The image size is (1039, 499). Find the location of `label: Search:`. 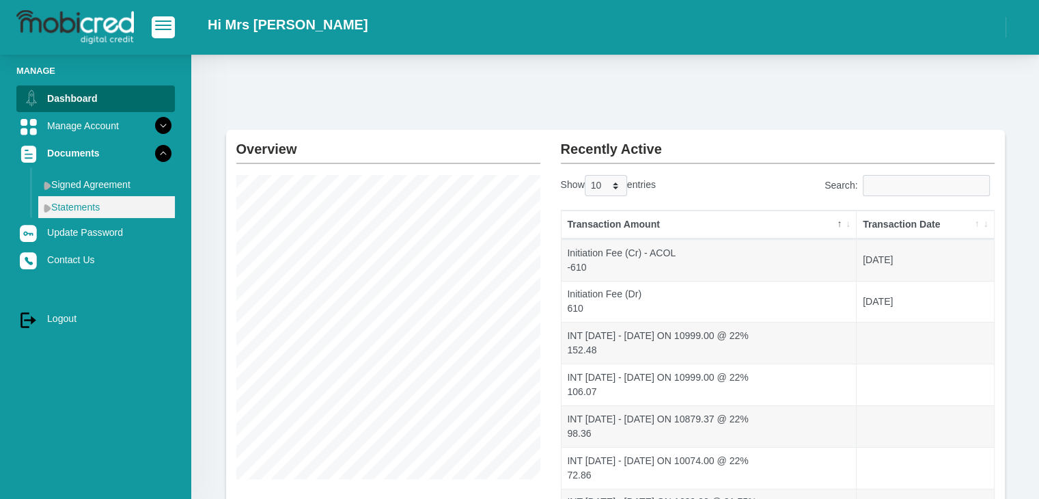

label: Search: is located at coordinates (909, 185).